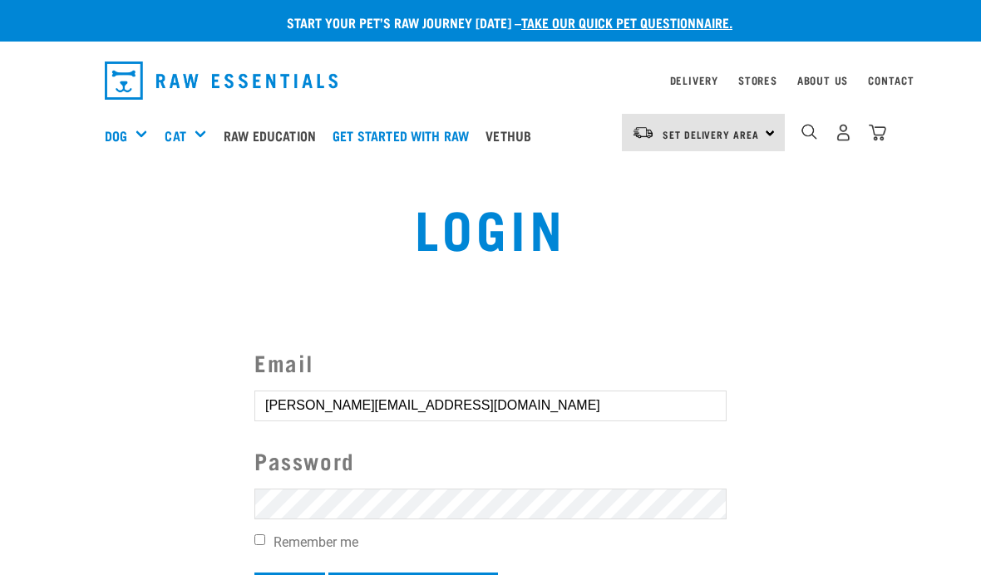 This screenshot has height=575, width=981. Describe the element at coordinates (877, 132) in the screenshot. I see `img: home-icon@2x.png` at that location.